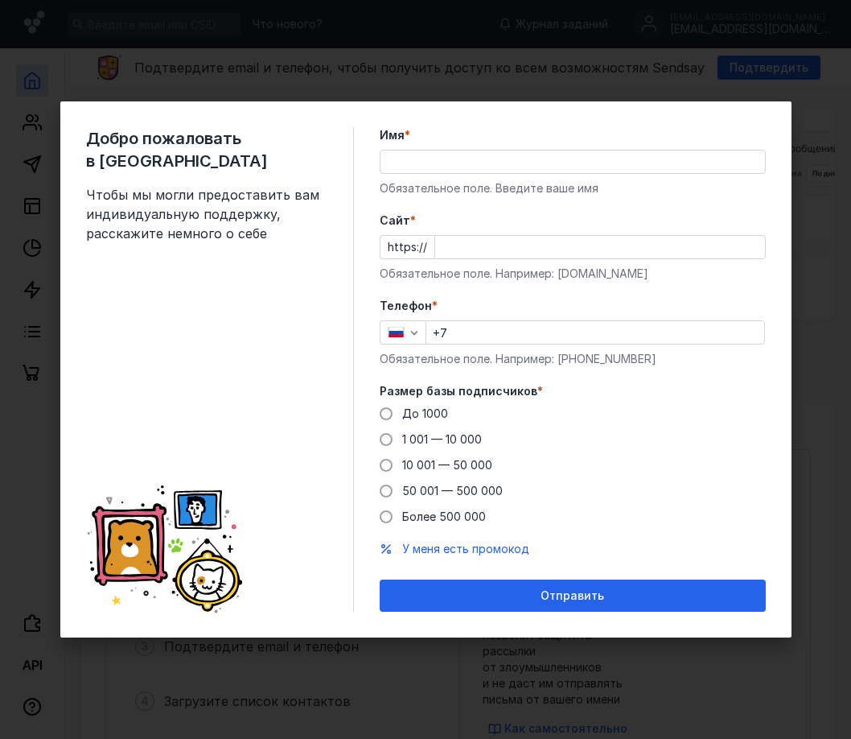 The height and width of the screenshot is (739, 851). I want to click on span: Cайт, so click(395, 220).